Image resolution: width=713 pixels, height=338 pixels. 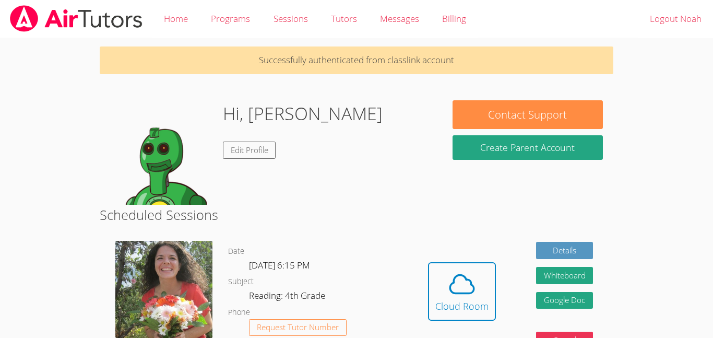 I want to click on dt: Phone, so click(x=239, y=312).